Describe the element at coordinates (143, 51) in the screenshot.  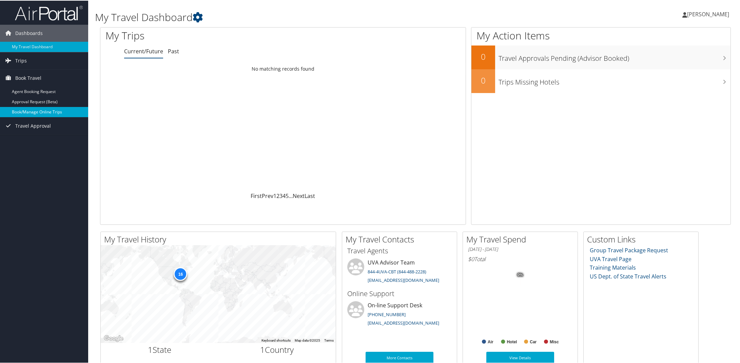
I see `a: Current/Future` at that location.